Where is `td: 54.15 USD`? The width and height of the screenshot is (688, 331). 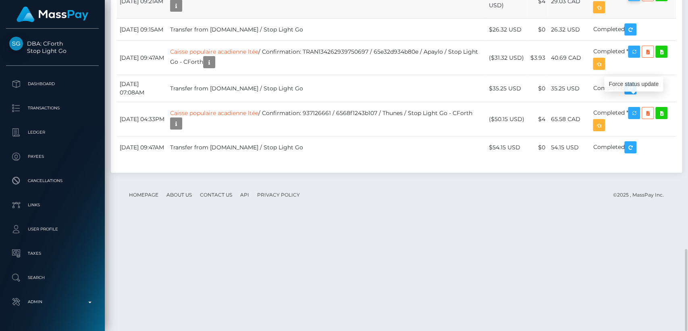 td: 54.15 USD is located at coordinates (569, 147).